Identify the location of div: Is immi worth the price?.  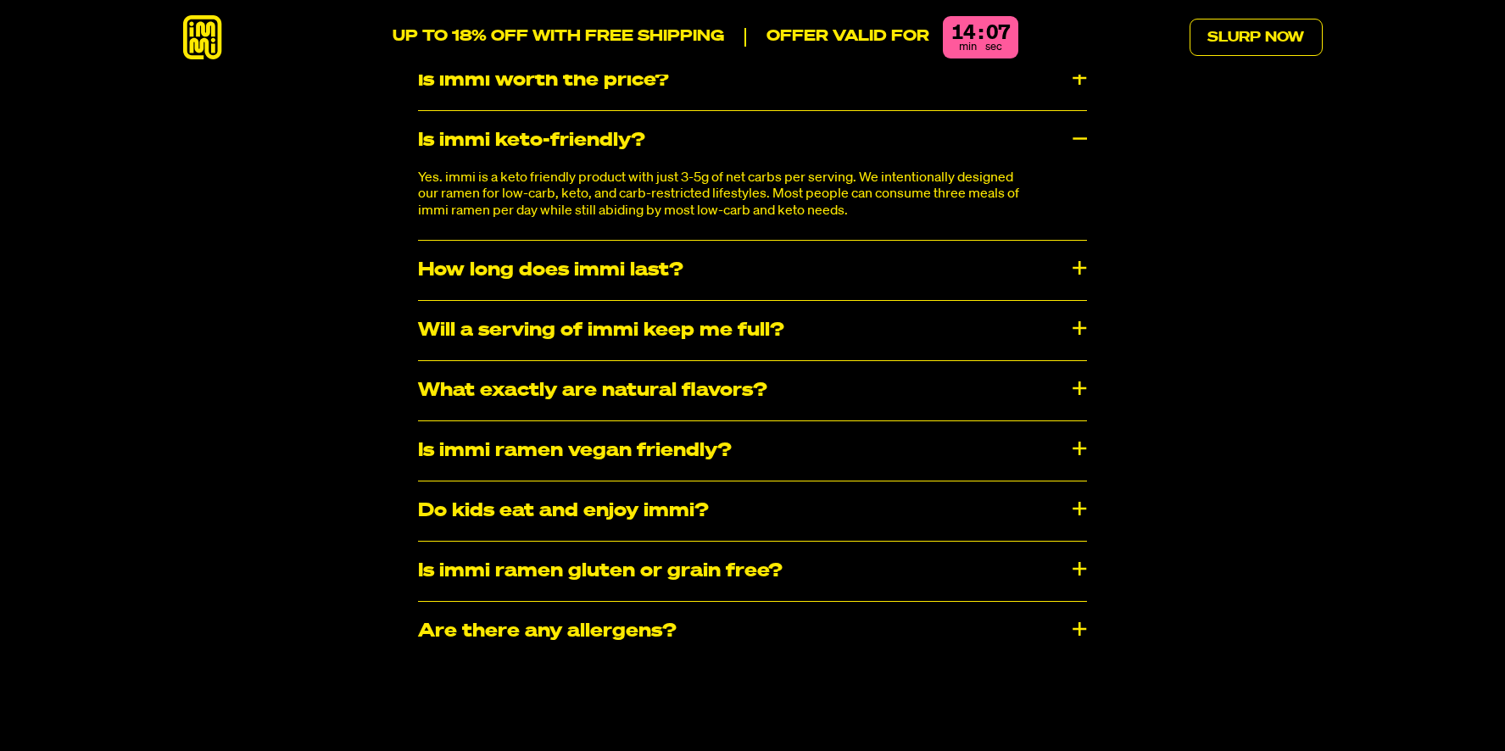
(752, 81).